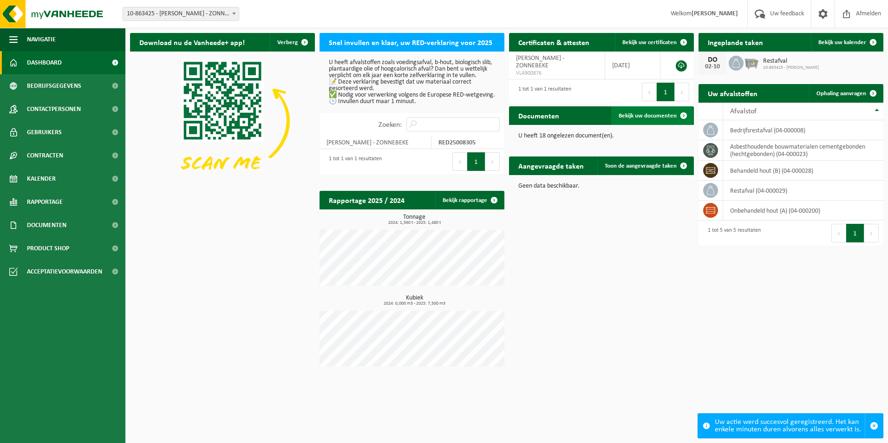 Image resolution: width=888 pixels, height=443 pixels. What do you see at coordinates (414, 220) in the screenshot?
I see `h3: Tonnage` at bounding box center [414, 220].